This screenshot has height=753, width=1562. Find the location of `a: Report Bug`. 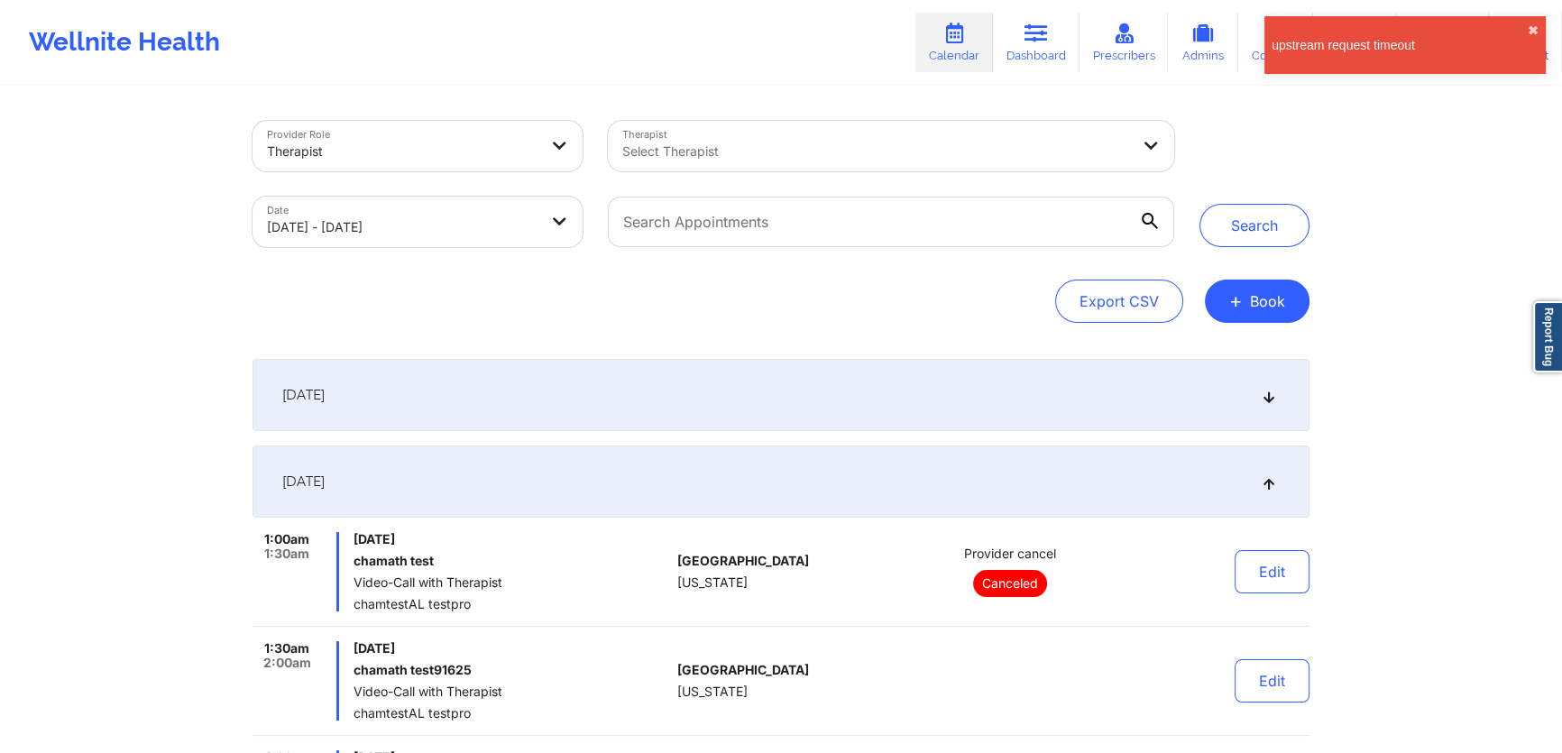

a: Report Bug is located at coordinates (1547, 336).